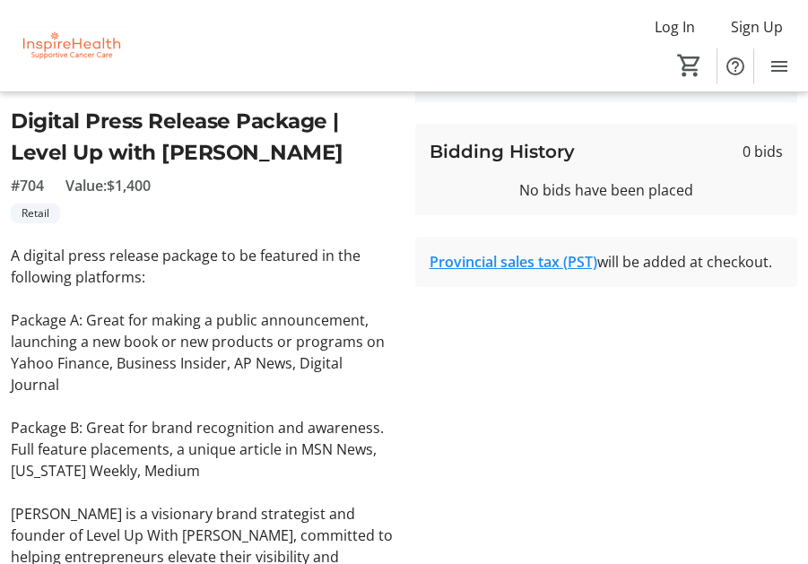 The width and height of the screenshot is (808, 564). Describe the element at coordinates (513, 262) in the screenshot. I see `a: Provincial sales tax (PST)` at that location.